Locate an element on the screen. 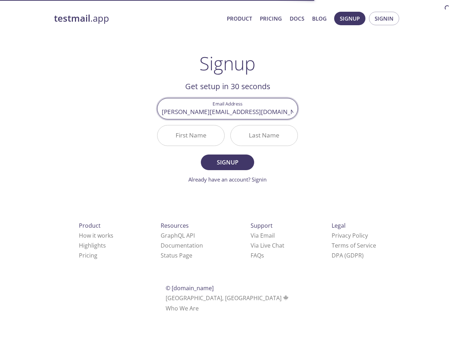 The image size is (455, 341). a: GraphQL API is located at coordinates (178, 236).